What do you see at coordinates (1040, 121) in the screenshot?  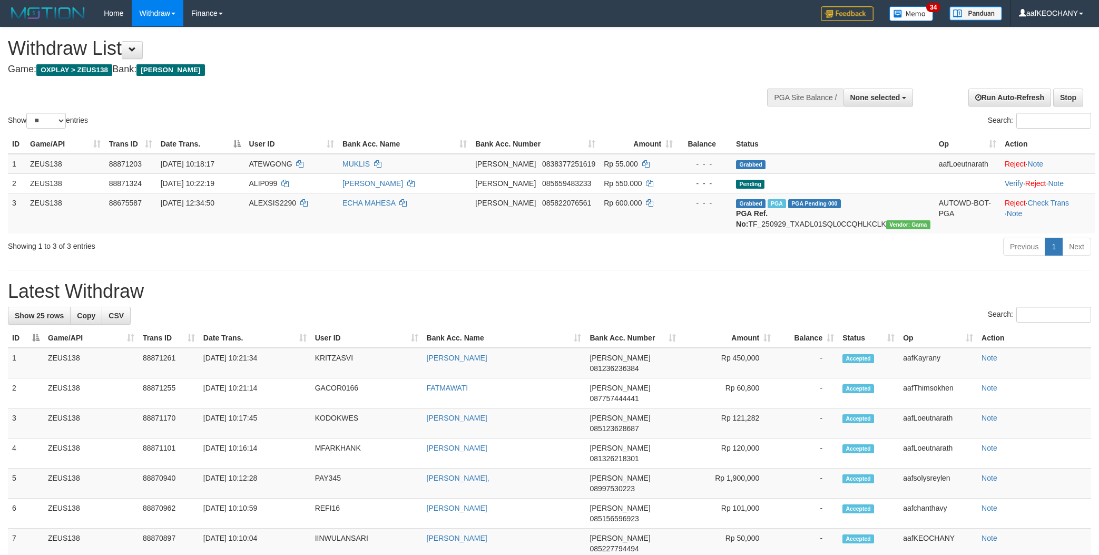 I see `label: Search:` at bounding box center [1040, 121].